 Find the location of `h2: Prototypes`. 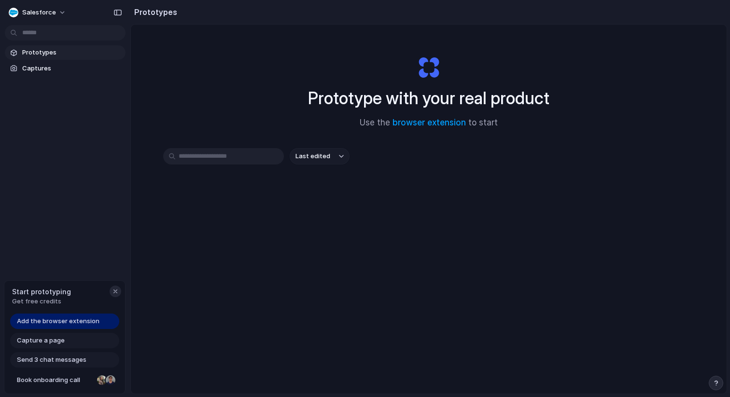

h2: Prototypes is located at coordinates (154, 12).